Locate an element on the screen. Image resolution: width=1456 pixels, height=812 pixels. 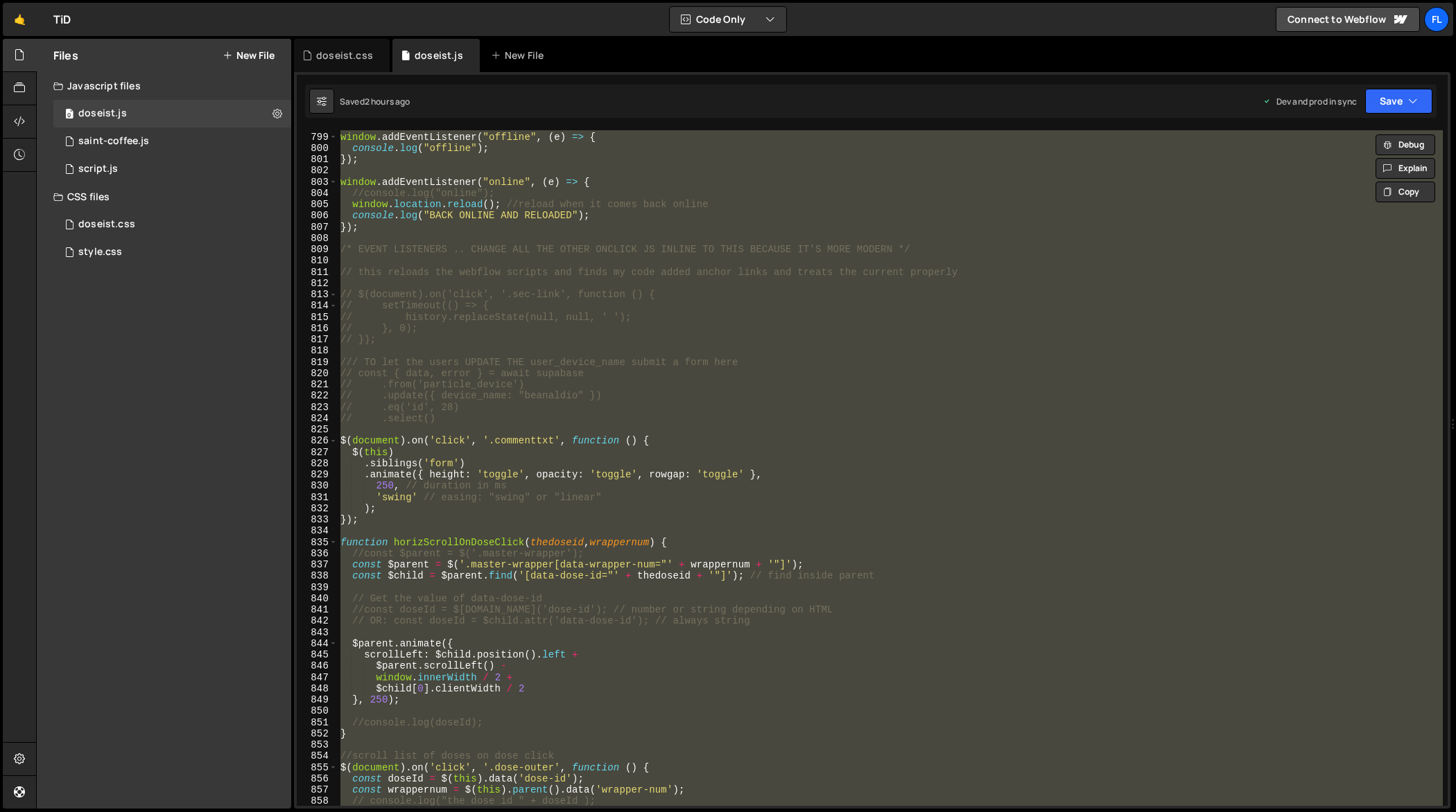
button: Code Only is located at coordinates (728, 20).